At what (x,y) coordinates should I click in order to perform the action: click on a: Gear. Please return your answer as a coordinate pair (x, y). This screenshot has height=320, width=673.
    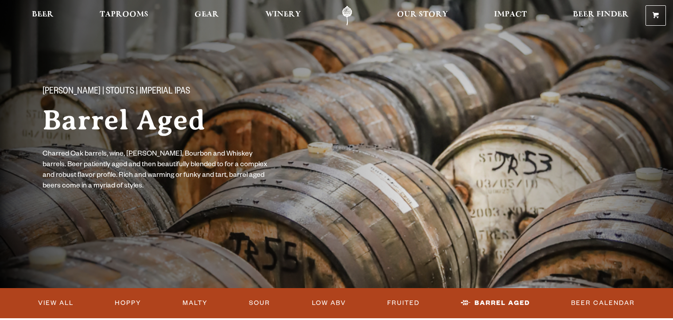
    Looking at the image, I should click on (206, 16).